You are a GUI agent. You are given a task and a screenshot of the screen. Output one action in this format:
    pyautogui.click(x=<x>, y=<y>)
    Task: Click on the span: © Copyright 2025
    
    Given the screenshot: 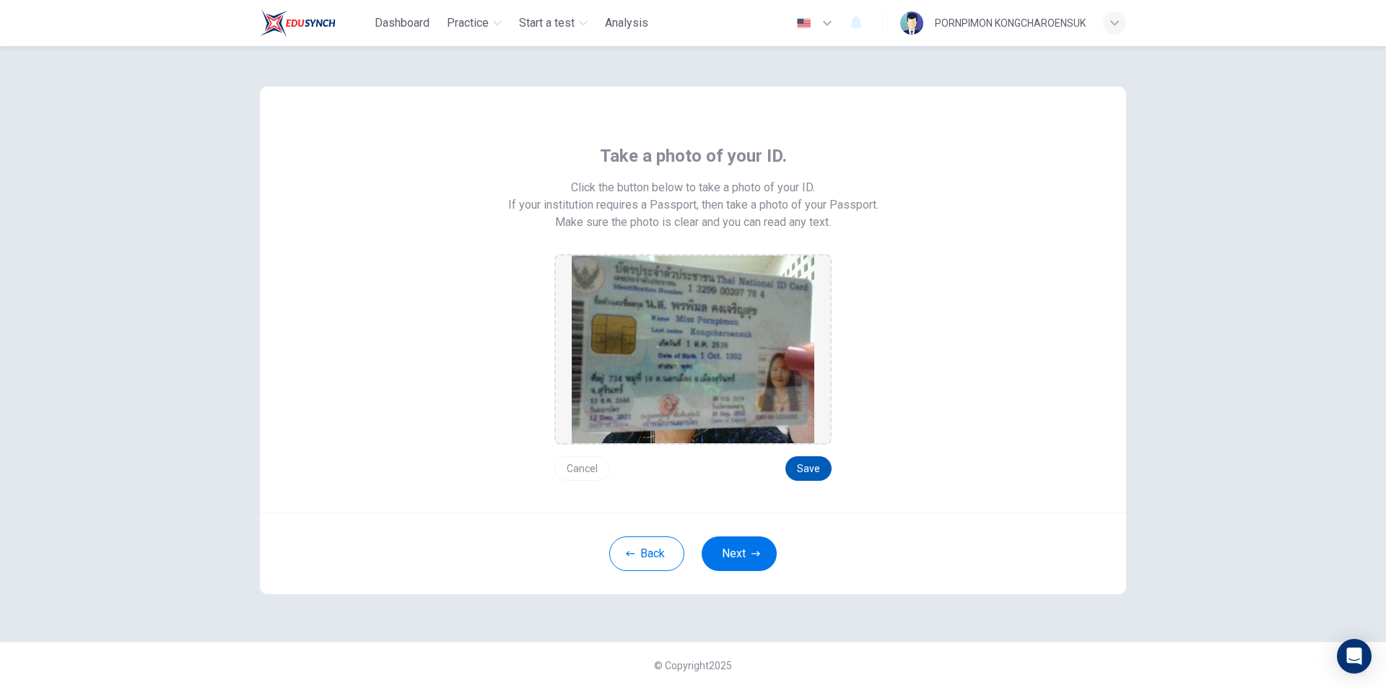 What is the action you would take?
    pyautogui.click(x=693, y=666)
    